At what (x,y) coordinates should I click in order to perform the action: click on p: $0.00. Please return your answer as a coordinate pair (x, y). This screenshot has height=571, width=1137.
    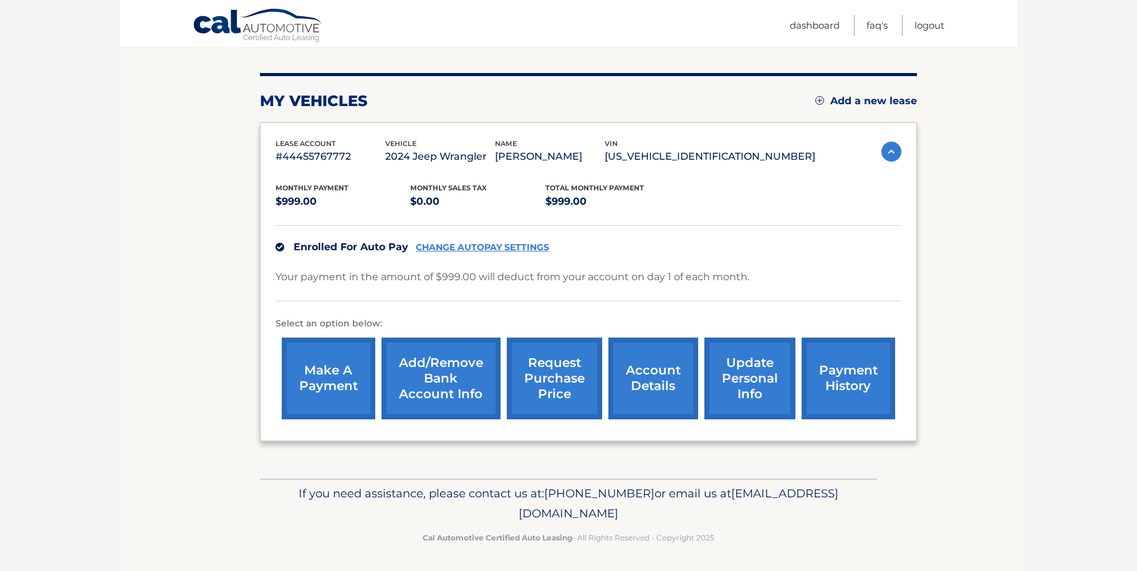
    Looking at the image, I should click on (478, 201).